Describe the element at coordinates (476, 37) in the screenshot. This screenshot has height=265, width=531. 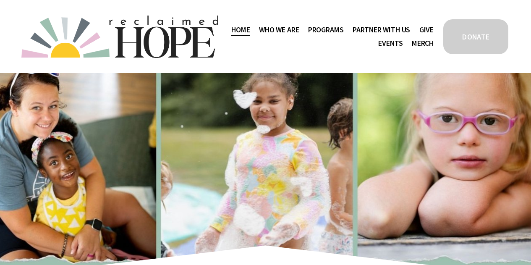
I see `a: DONATE` at that location.